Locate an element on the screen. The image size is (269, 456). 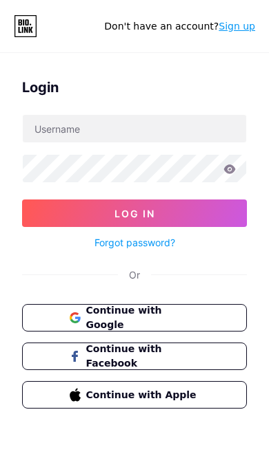
span: Continue with Google is located at coordinates (143, 318).